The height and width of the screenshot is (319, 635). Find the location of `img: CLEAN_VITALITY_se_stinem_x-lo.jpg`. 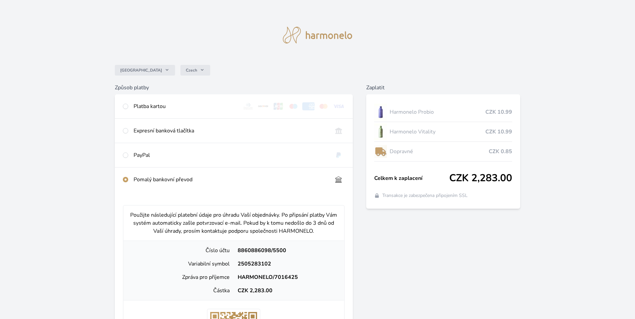

img: CLEAN_VITALITY_se_stinem_x-lo.jpg is located at coordinates (381, 132).